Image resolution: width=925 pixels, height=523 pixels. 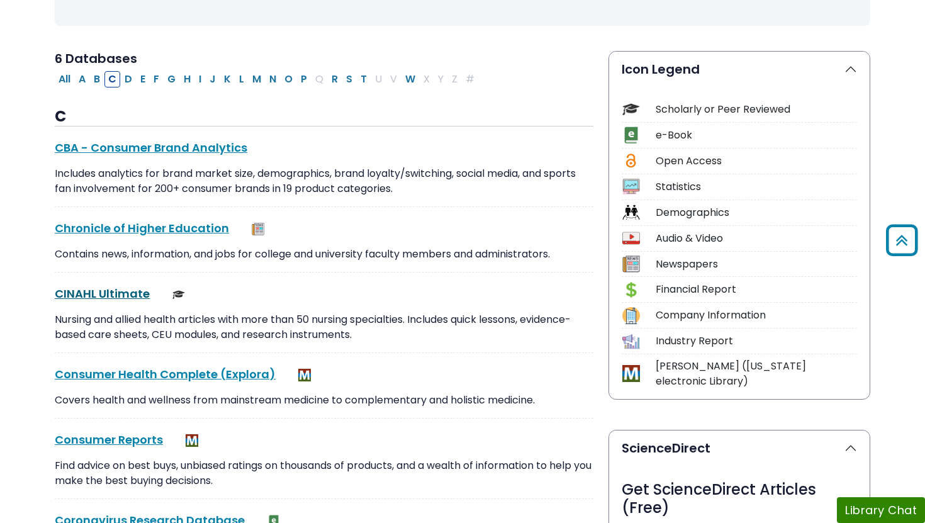 I want to click on button: Library Chat, so click(x=881, y=510).